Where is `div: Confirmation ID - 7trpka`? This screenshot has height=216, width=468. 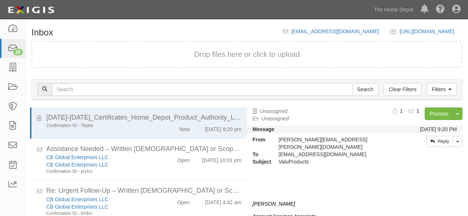
div: Confirmation ID - 7trpka is located at coordinates (101, 126).